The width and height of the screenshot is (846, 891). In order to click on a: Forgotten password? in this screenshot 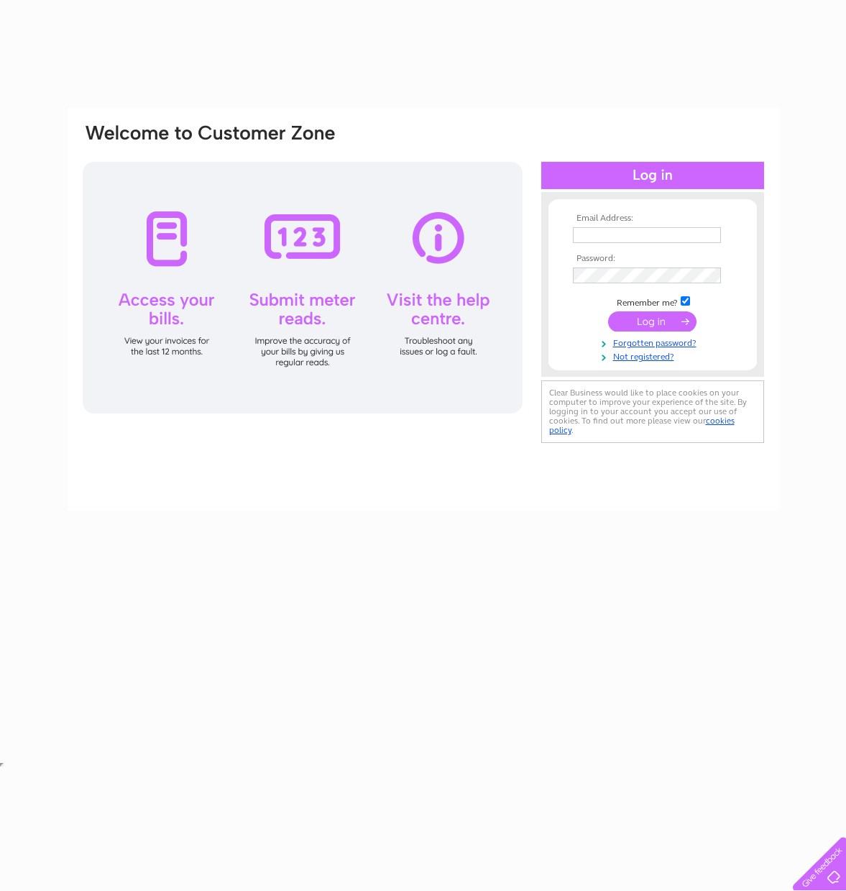, I will do `click(654, 342)`.